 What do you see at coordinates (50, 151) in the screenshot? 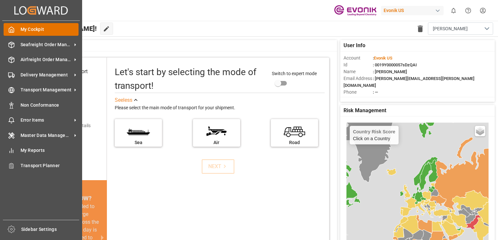
I see `span: My Reports` at bounding box center [50, 151].